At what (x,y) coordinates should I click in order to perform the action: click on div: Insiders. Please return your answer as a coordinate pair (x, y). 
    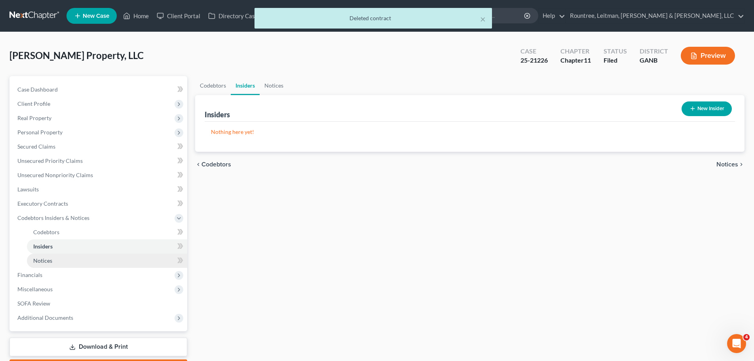
    Looking at the image, I should click on (217, 114).